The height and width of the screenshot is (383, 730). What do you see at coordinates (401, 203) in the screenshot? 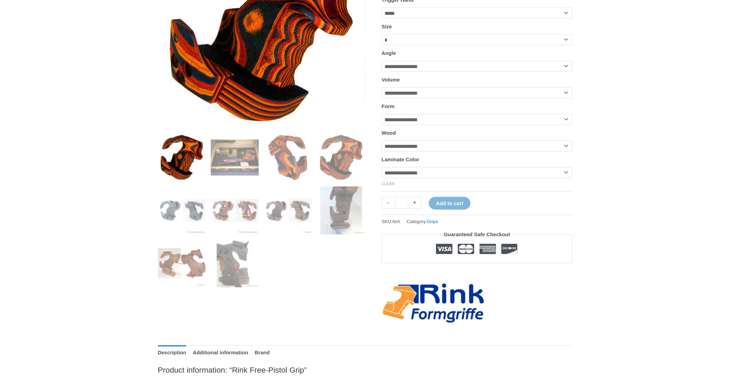
I see `input: Product quantity` at bounding box center [401, 203].